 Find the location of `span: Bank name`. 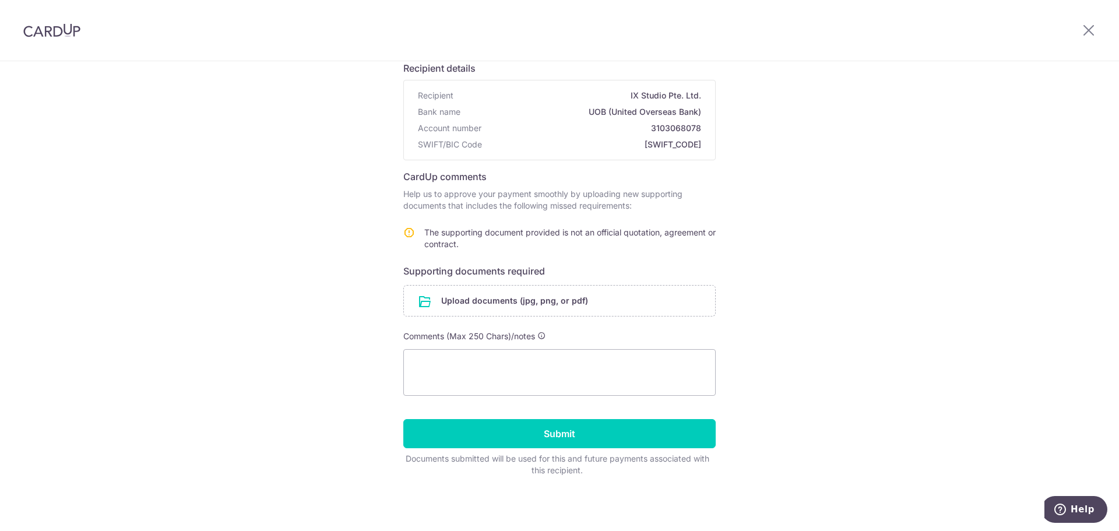

span: Bank name is located at coordinates (439, 112).